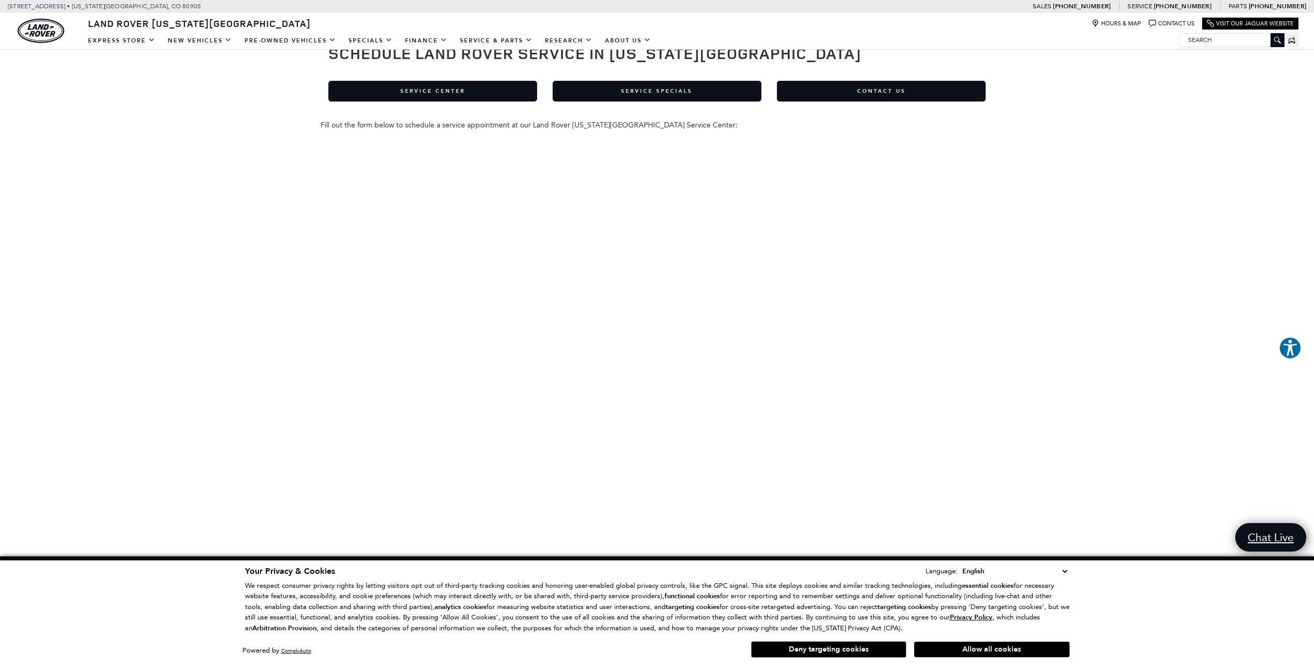 The image size is (1314, 665). Describe the element at coordinates (41, 31) in the screenshot. I see `img: Land Rover` at that location.